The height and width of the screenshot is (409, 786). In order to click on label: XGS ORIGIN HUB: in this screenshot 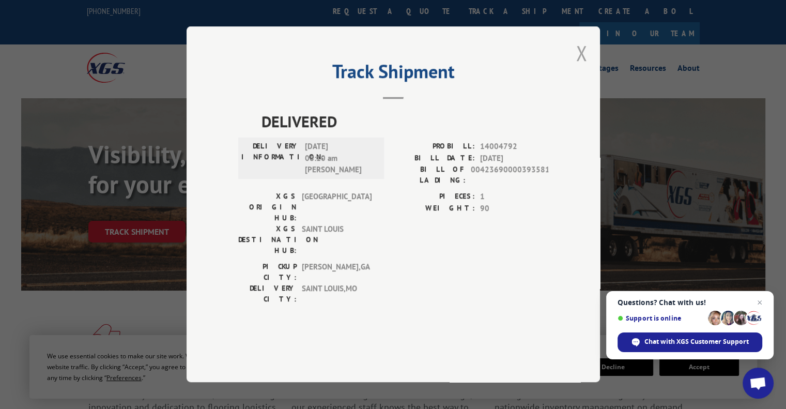, I will do `click(267, 207)`.